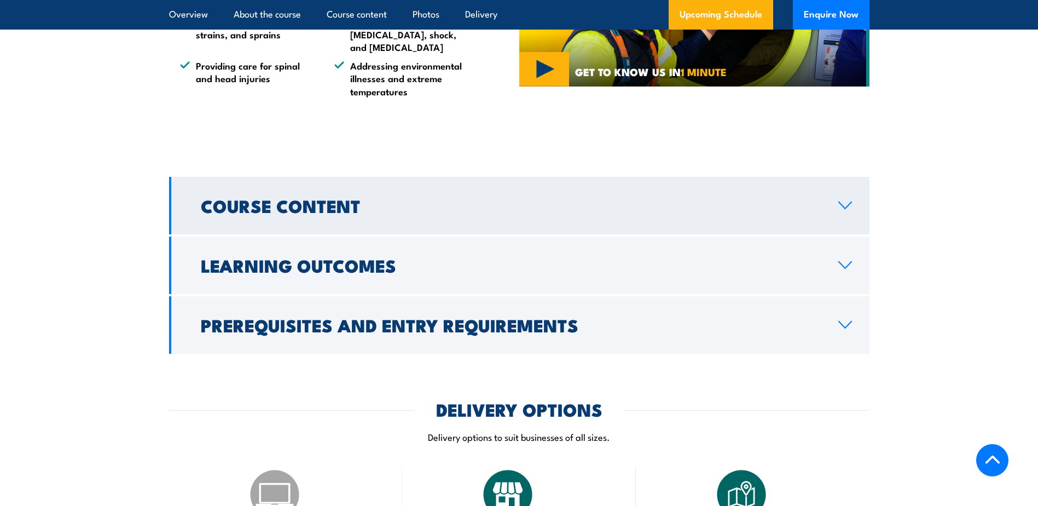 Image resolution: width=1038 pixels, height=506 pixels. Describe the element at coordinates (519, 436) in the screenshot. I see `p: Delivery options to suit businesses of all sizes.` at that location.